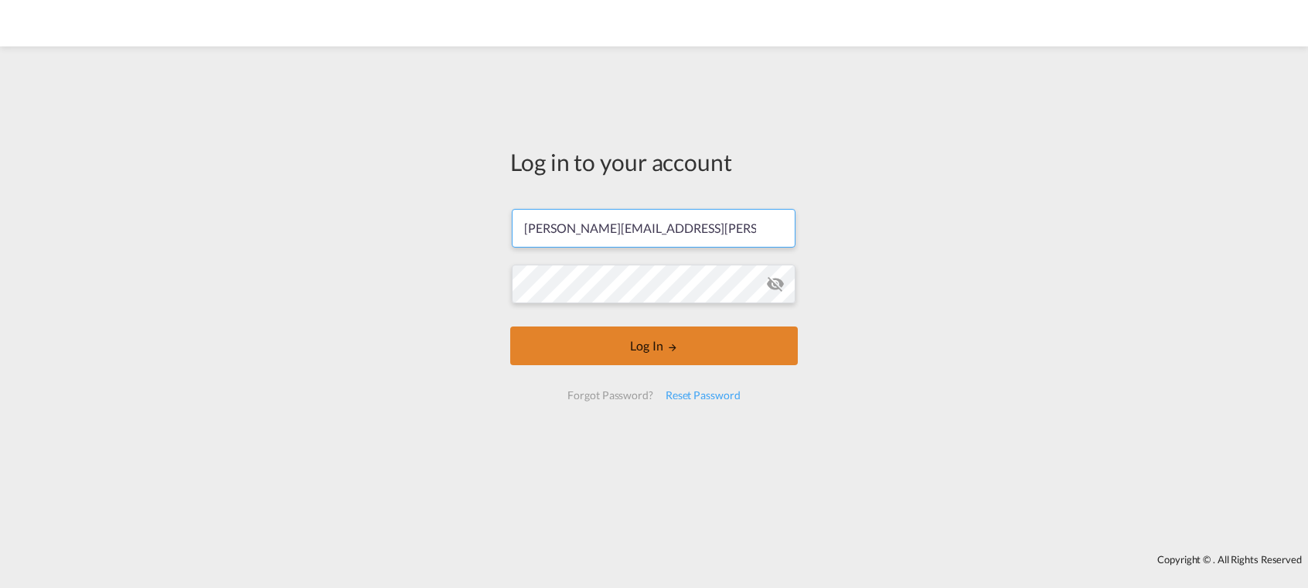  Describe the element at coordinates (653, 228) in the screenshot. I see `input: Enter email/phone number` at that location.